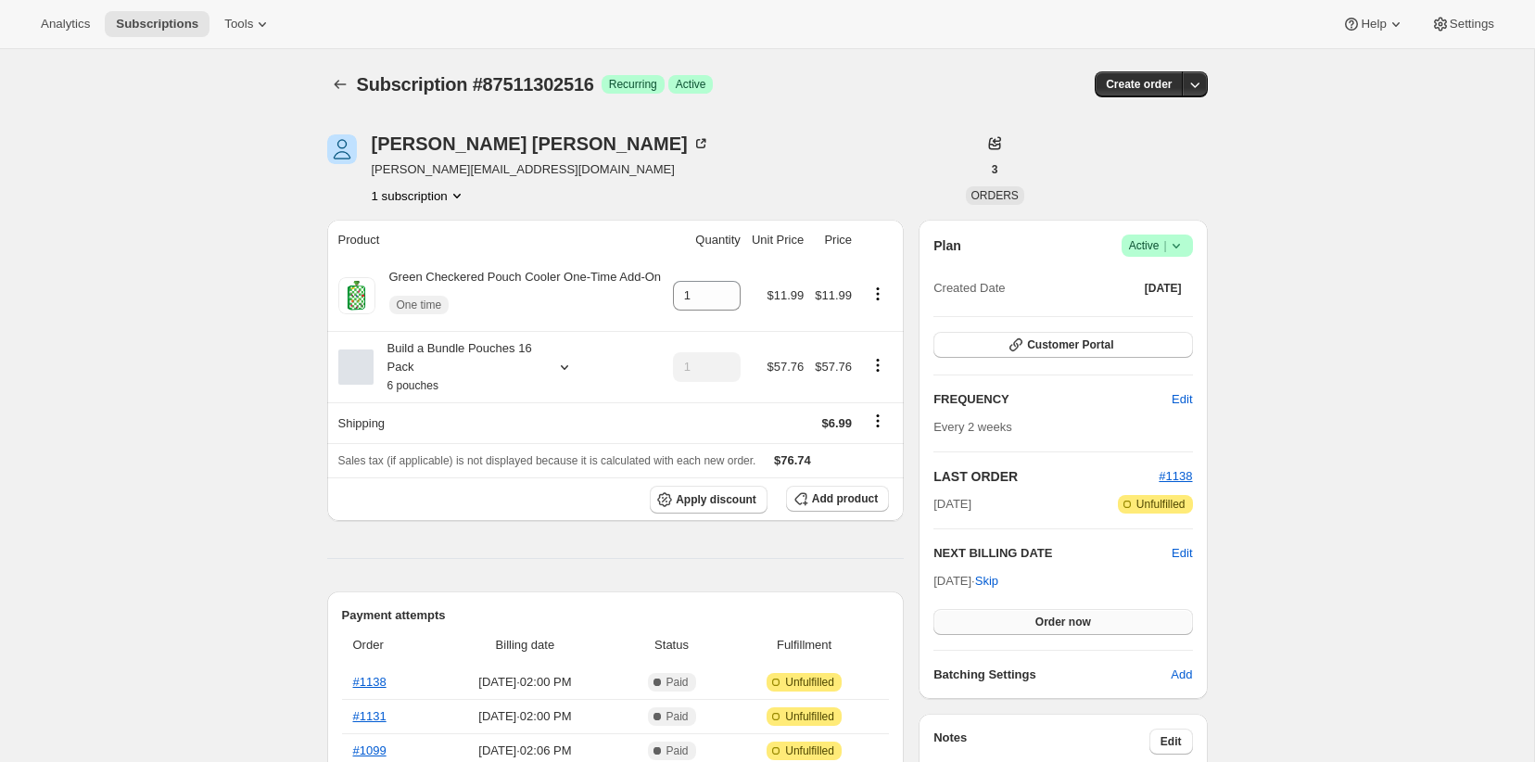 The width and height of the screenshot is (1535, 762). I want to click on span: $6.99, so click(837, 423).